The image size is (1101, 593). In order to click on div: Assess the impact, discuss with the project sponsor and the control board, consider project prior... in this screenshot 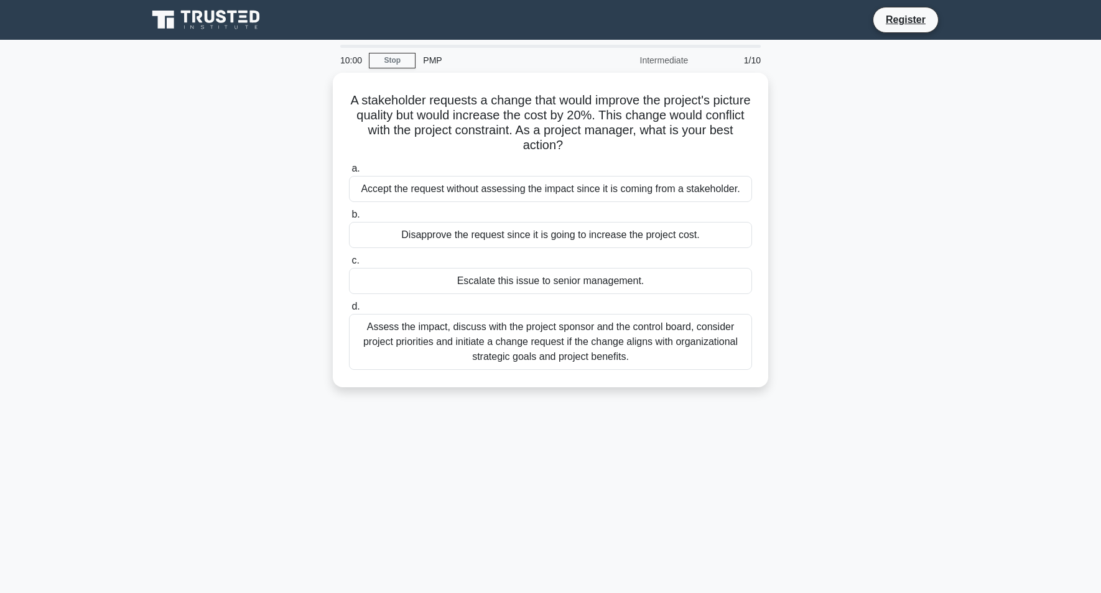, I will do `click(550, 342)`.